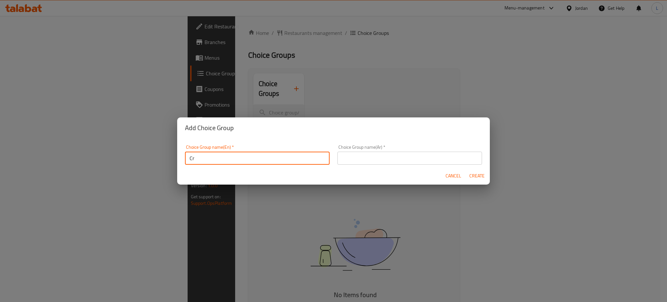 Image resolution: width=667 pixels, height=302 pixels. I want to click on input: Please enter Choice Group name(en), so click(257, 158).